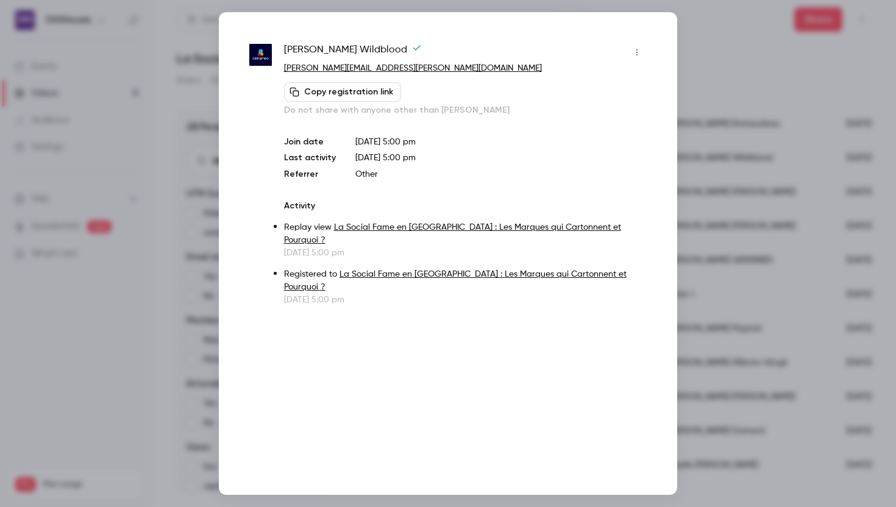  What do you see at coordinates (310, 174) in the screenshot?
I see `p: Referrer` at bounding box center [310, 174].